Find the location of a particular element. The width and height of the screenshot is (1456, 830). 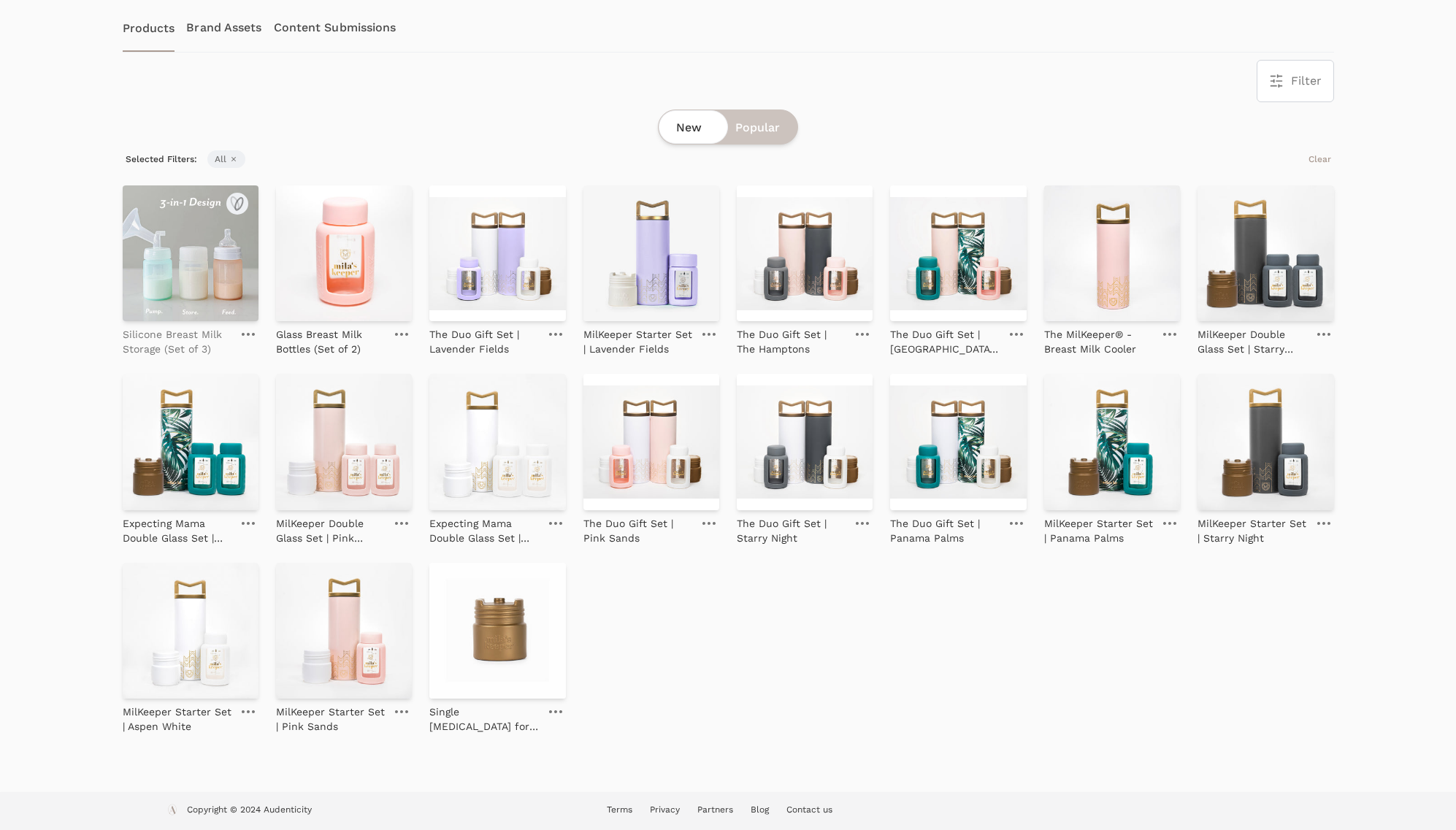

img: The Duo Gift Set | Lavender Fields is located at coordinates (497, 253).